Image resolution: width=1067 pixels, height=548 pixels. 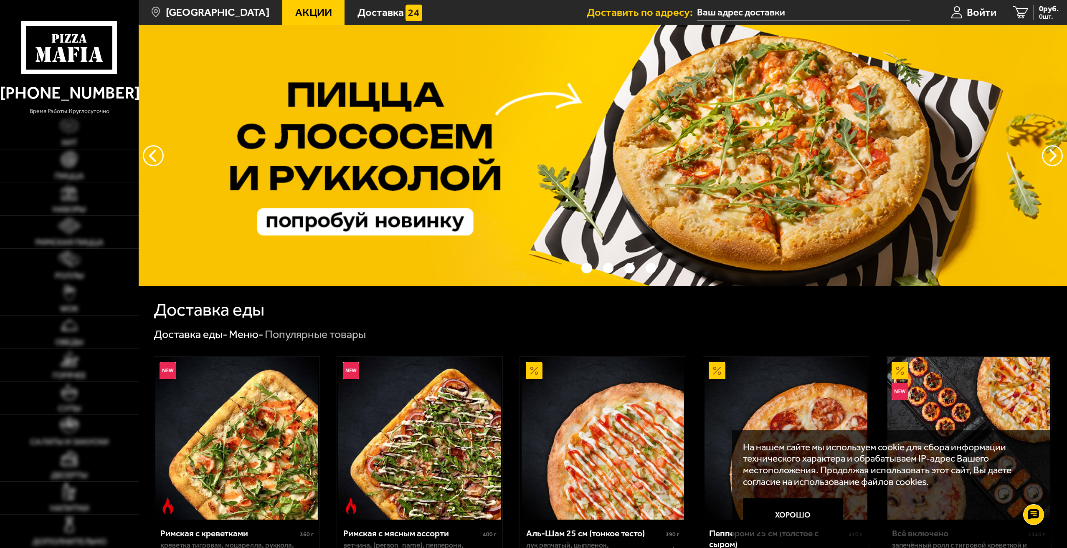 What do you see at coordinates (69, 210) in the screenshot?
I see `span: Наборы` at bounding box center [69, 210].